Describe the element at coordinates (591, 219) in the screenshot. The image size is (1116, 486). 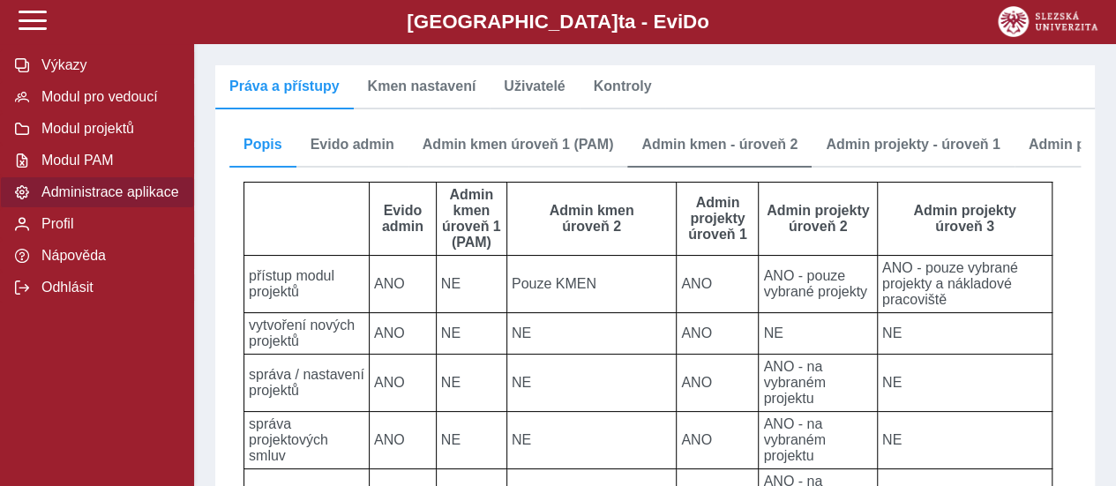
I see `th: Admin kmen úroveň 2` at that location.